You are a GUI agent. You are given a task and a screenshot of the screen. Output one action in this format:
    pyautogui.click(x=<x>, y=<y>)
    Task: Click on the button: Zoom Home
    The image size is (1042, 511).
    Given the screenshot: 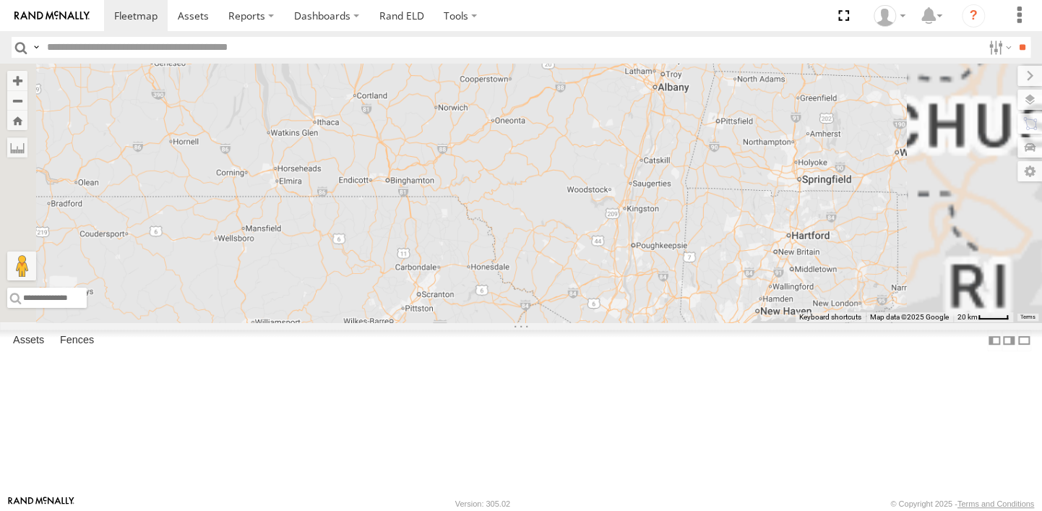 What is the action you would take?
    pyautogui.click(x=17, y=120)
    